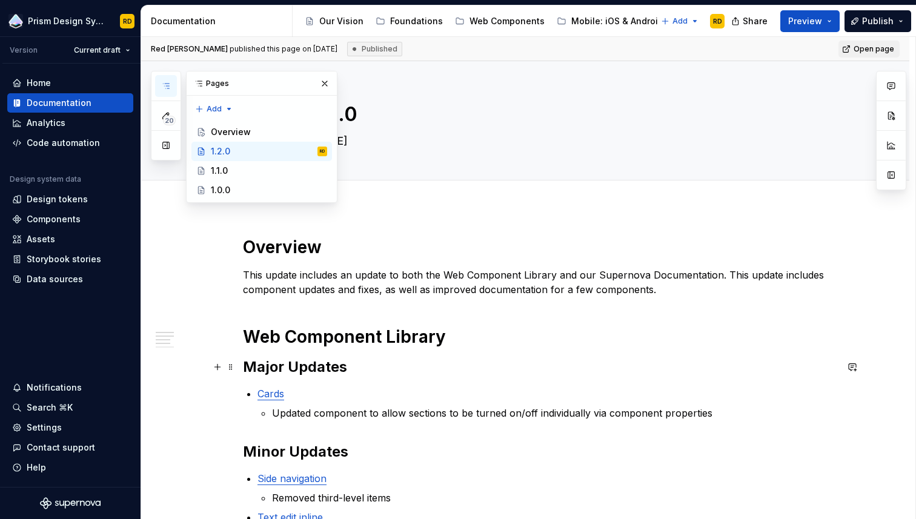 The image size is (916, 519). I want to click on a: Open page, so click(868, 49).